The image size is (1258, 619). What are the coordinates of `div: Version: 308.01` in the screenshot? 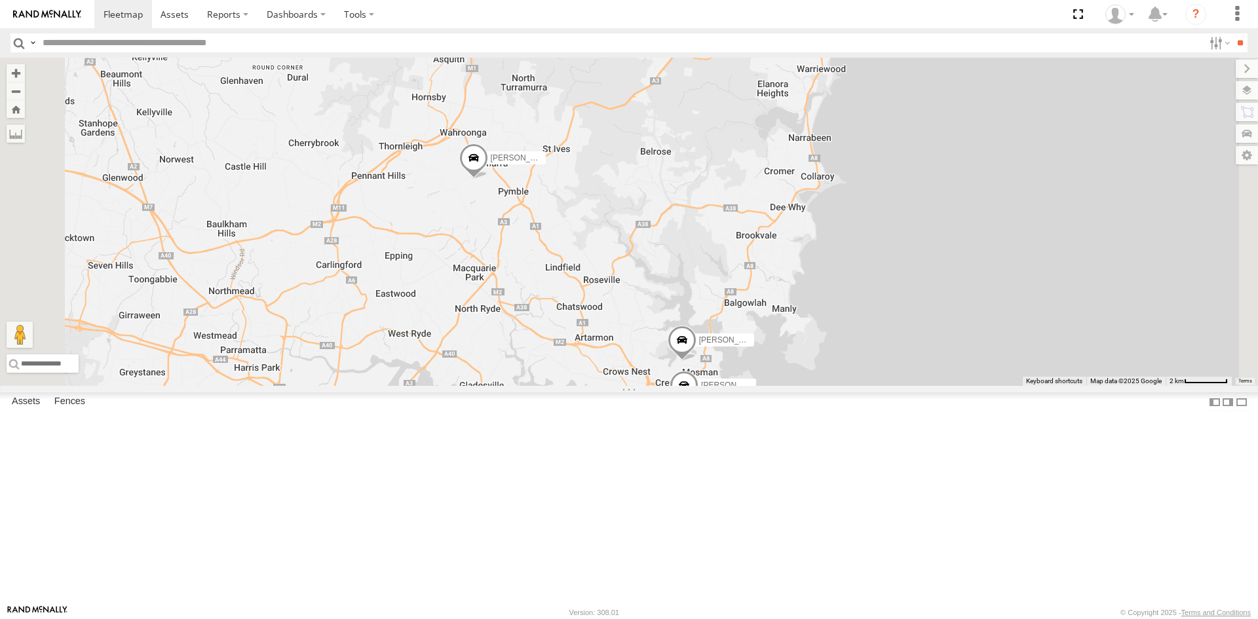 It's located at (594, 613).